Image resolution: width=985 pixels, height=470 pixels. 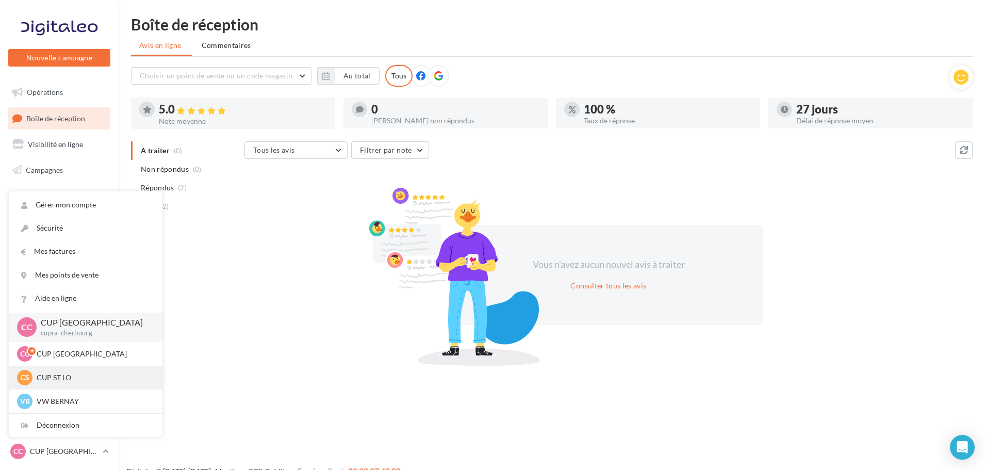 I want to click on div: 27 jours, so click(x=881, y=109).